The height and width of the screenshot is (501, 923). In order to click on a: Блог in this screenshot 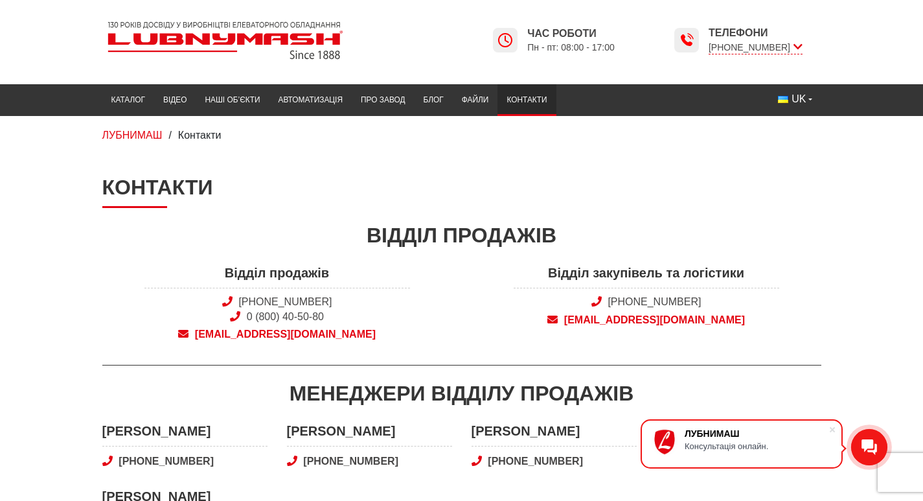, I will do `click(433, 100)`.